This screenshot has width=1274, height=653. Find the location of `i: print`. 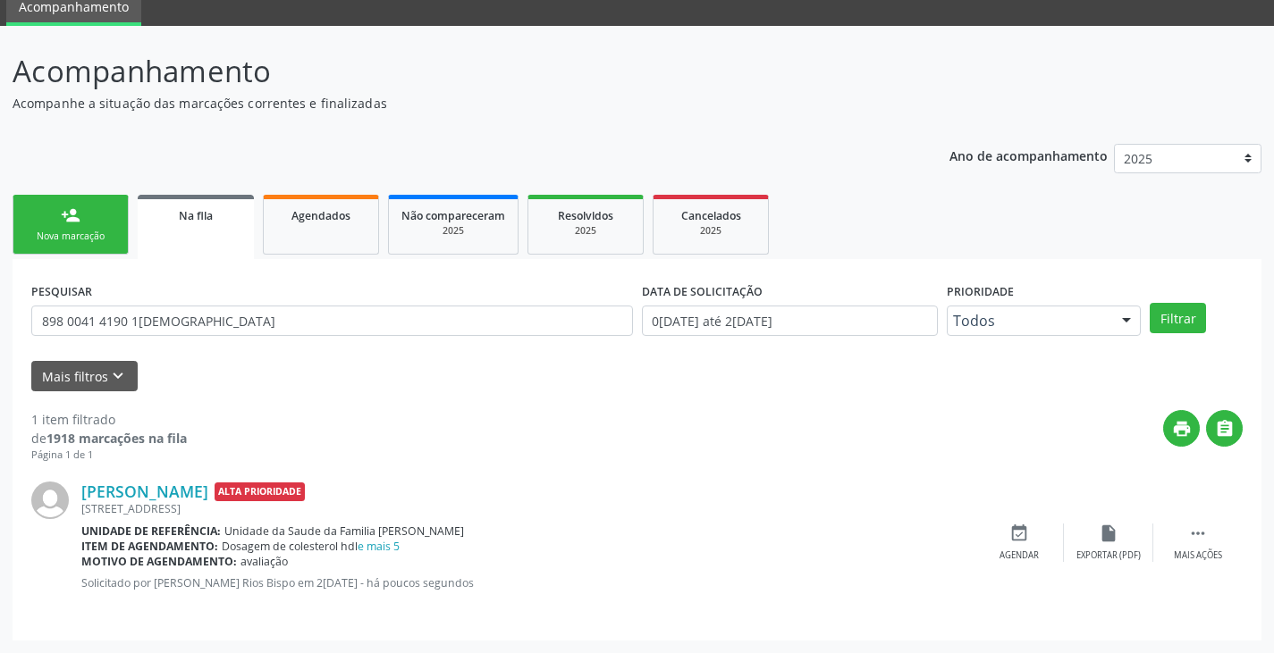

i: print is located at coordinates (1182, 429).